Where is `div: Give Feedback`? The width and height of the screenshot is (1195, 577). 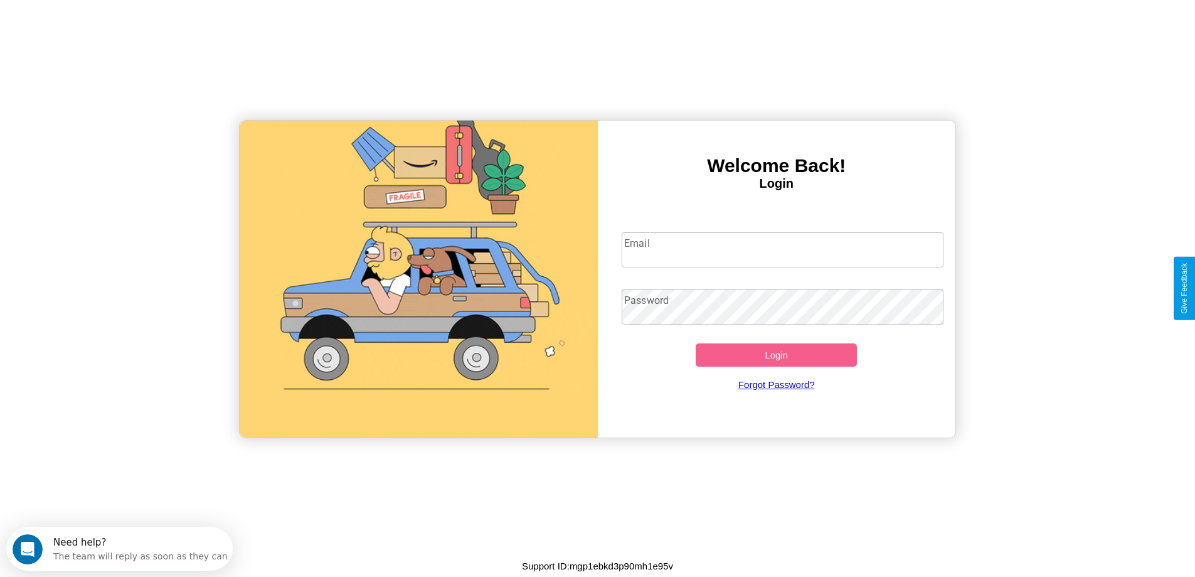
div: Give Feedback is located at coordinates (1185, 288).